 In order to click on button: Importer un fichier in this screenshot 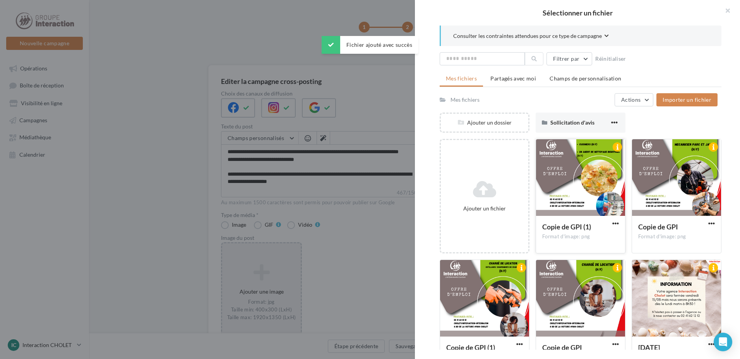, I will do `click(687, 100)`.